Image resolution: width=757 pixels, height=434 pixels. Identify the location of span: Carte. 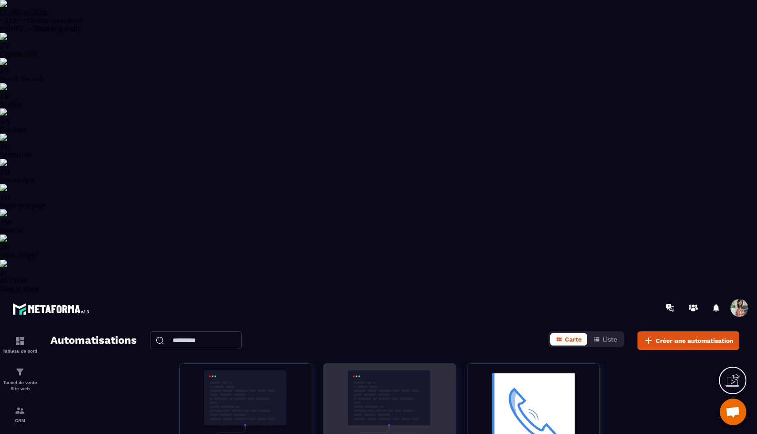
(573, 340).